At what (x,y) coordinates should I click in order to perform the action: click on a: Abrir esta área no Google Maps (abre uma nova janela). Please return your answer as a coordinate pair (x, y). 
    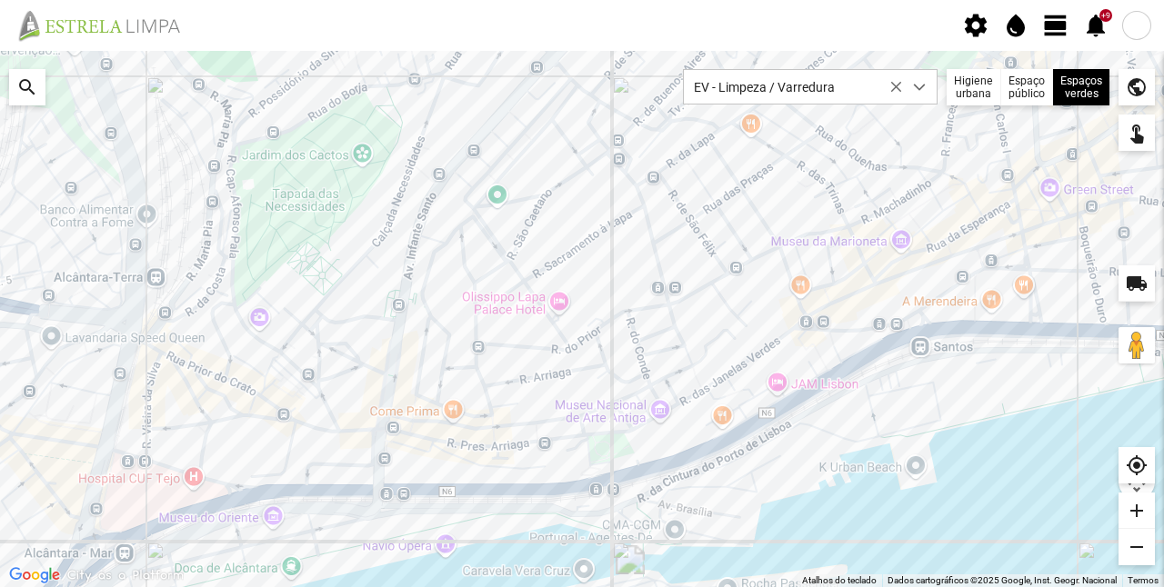
    Looking at the image, I should click on (35, 576).